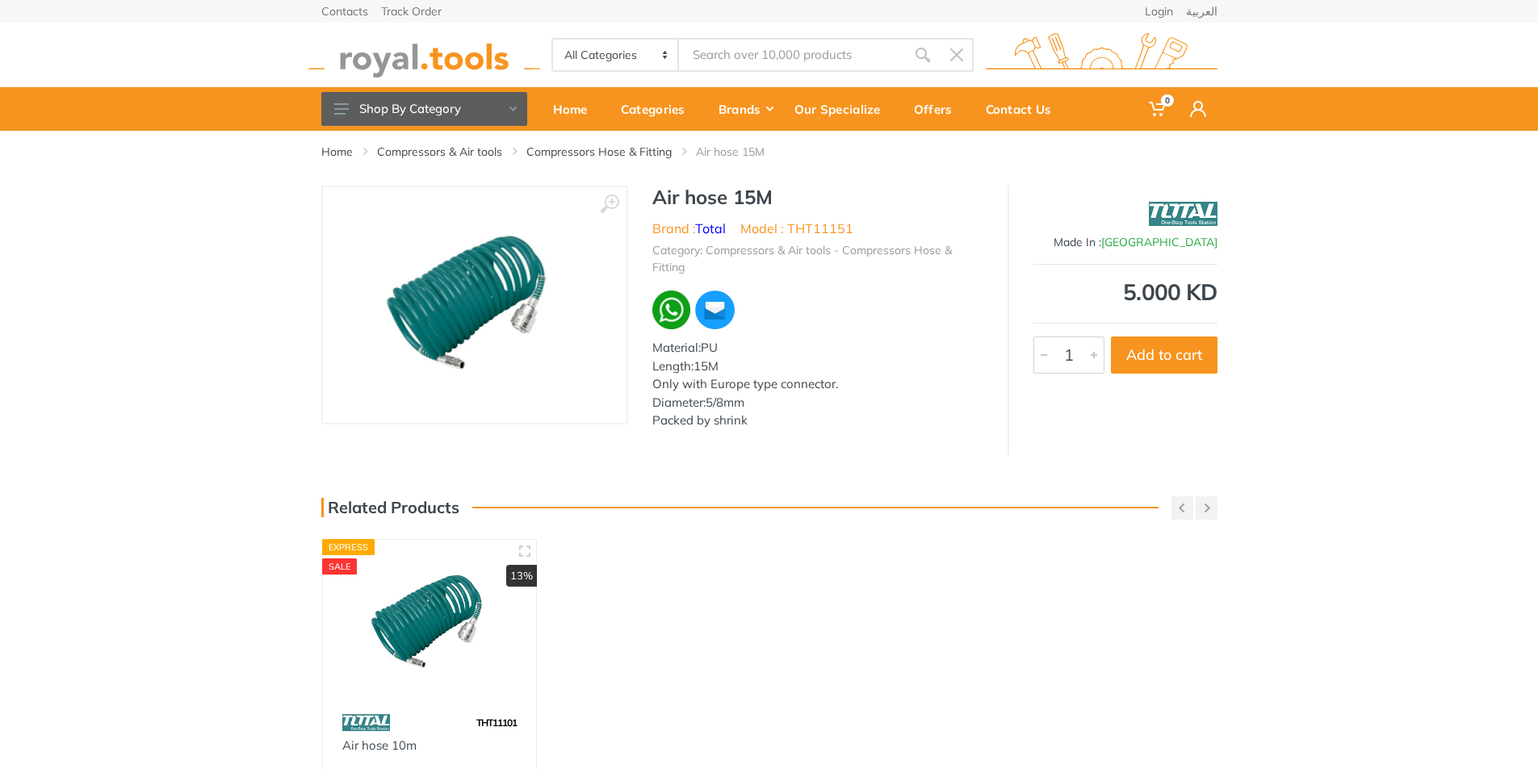 The width and height of the screenshot is (1538, 769). What do you see at coordinates (714, 310) in the screenshot?
I see `img: ma.webp` at bounding box center [714, 310].